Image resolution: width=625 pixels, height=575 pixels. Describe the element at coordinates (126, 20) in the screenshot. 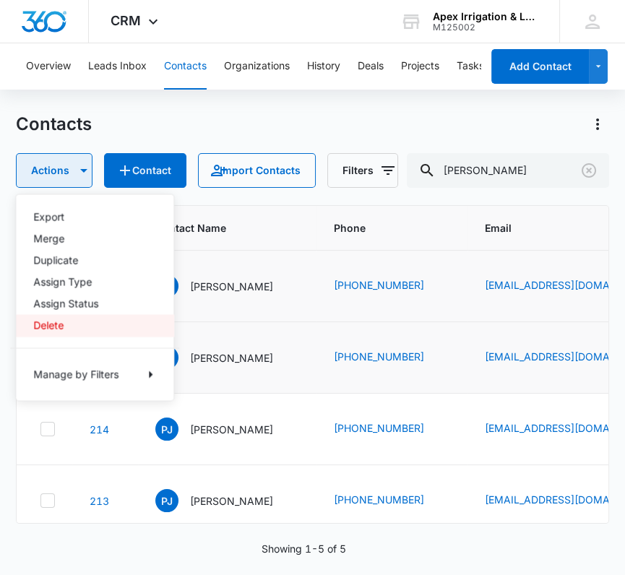

I see `span: CRM` at that location.